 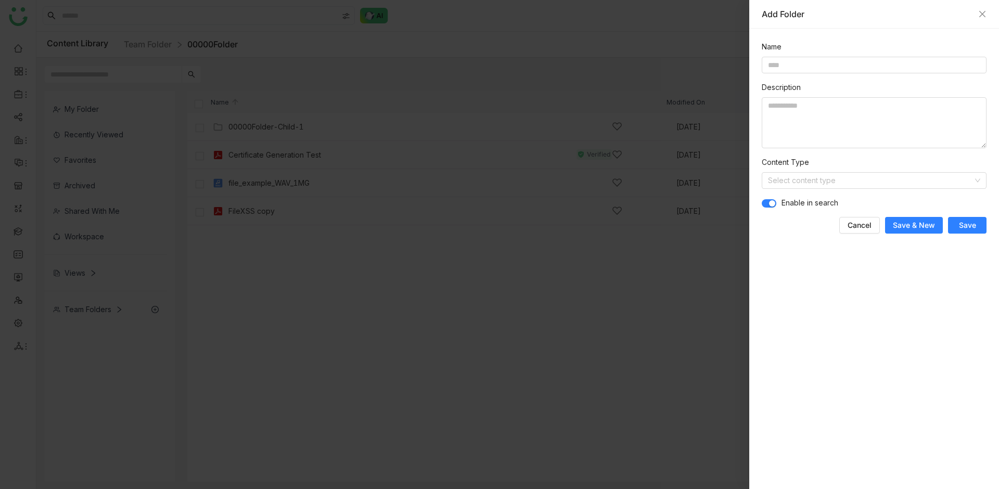 What do you see at coordinates (982, 14) in the screenshot?
I see `button: Close` at bounding box center [982, 14].